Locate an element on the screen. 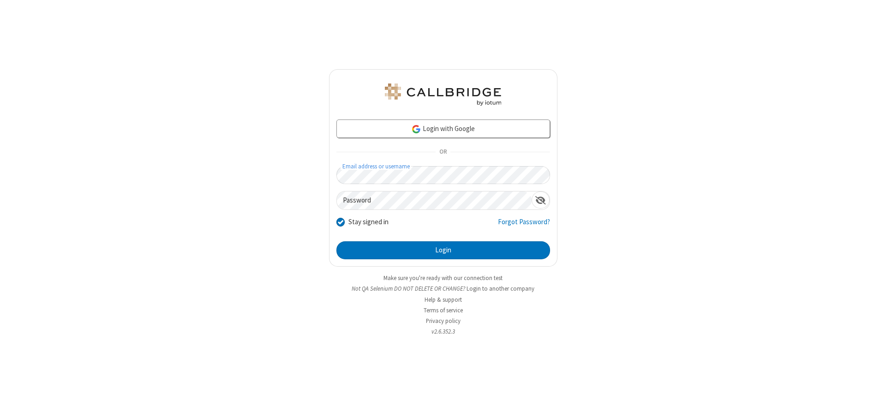 Image resolution: width=886 pixels, height=412 pixels. li: v2.6.352.3 is located at coordinates (443, 331).